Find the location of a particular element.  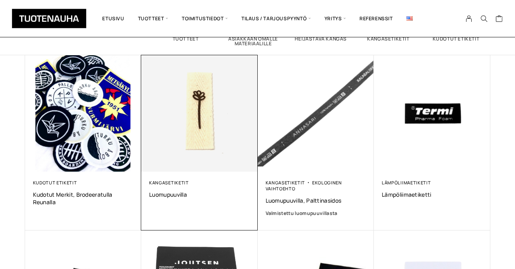

span: Tilaus / Tarjouspyyntö is located at coordinates (276, 18).